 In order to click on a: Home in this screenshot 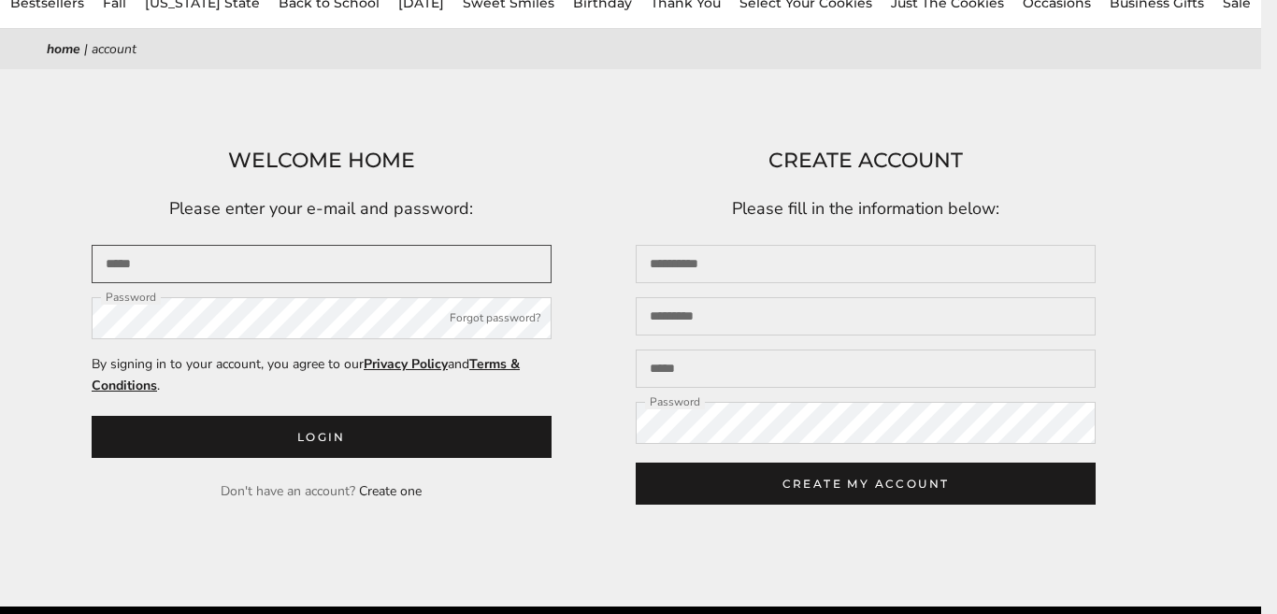, I will do `click(64, 49)`.